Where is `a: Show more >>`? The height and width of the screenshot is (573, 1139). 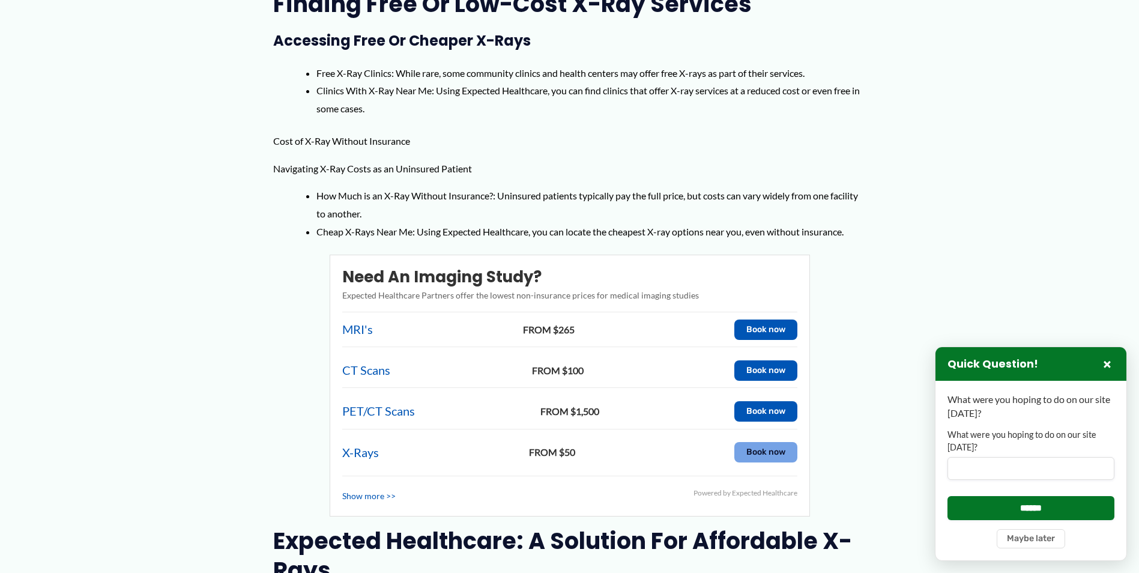
a: Show more >> is located at coordinates (369, 496).